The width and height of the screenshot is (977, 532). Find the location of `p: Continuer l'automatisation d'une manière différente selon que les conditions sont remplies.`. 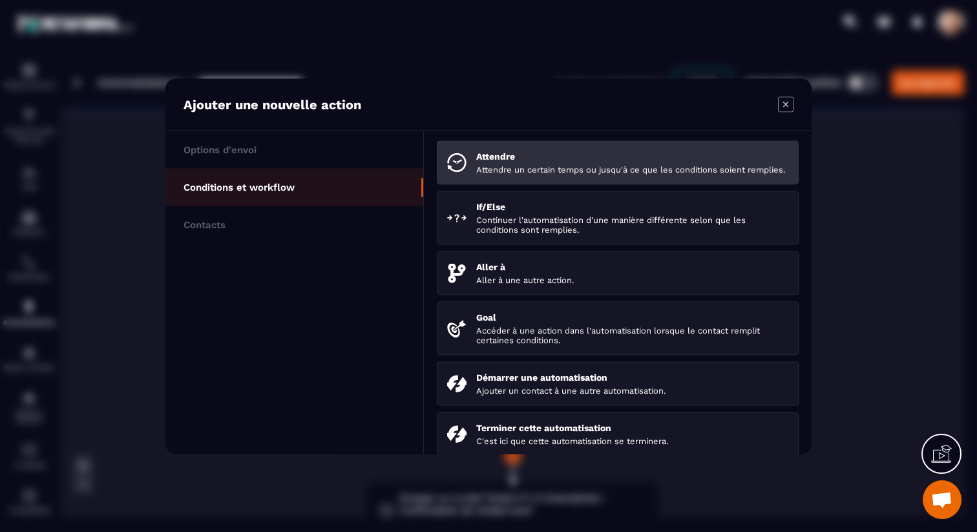

p: Continuer l'automatisation d'une manière différente selon que les conditions sont remplies. is located at coordinates (632, 224).